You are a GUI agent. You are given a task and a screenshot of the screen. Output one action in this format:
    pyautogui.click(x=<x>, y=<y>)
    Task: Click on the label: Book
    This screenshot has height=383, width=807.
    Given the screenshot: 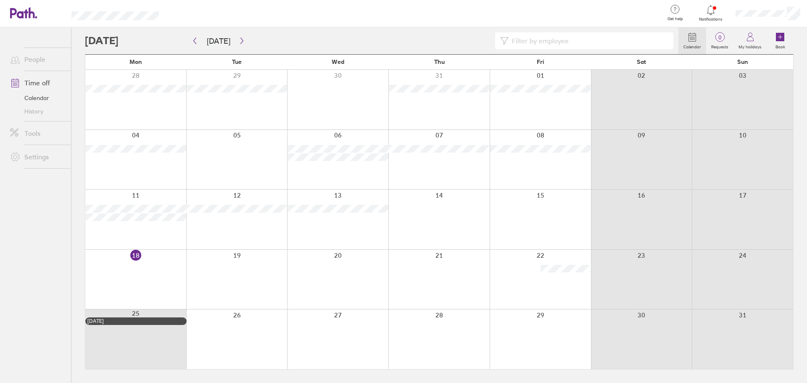 What is the action you would take?
    pyautogui.click(x=780, y=46)
    